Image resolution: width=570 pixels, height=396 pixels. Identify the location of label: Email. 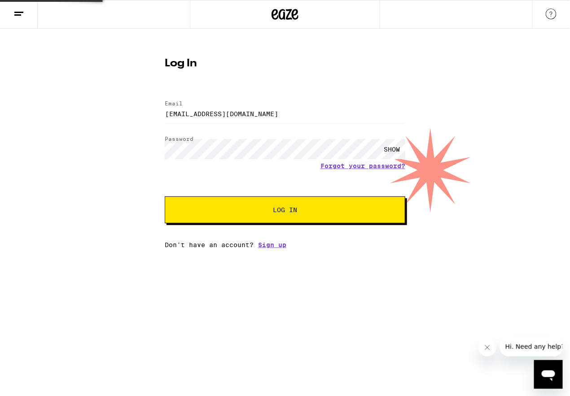
(174, 103).